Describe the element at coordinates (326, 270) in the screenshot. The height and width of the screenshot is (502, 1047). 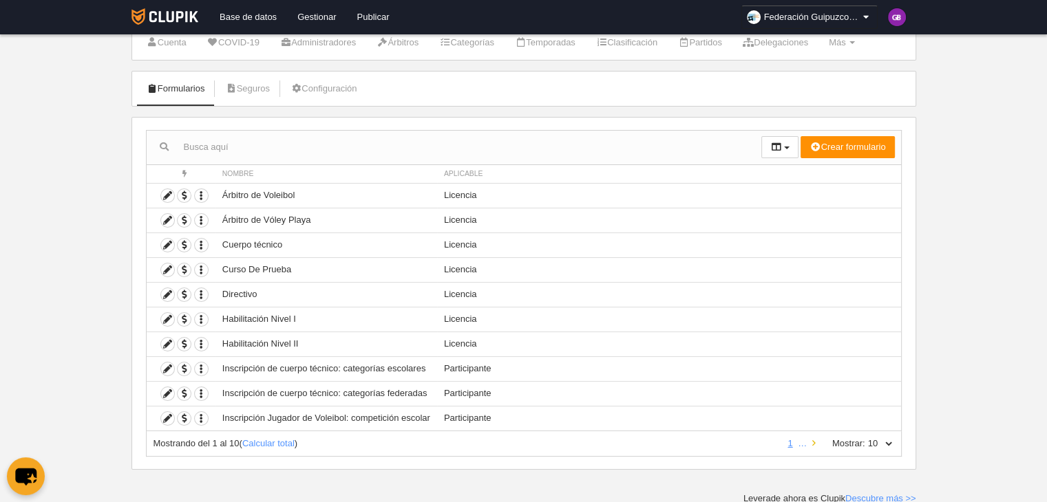
I see `td: Curso De Prueba` at that location.